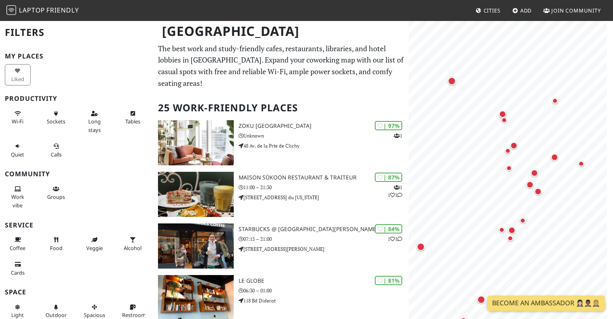 The image size is (613, 319). I want to click on h3: Maison Sūkoon Restaurant & Traiteur, so click(323, 177).